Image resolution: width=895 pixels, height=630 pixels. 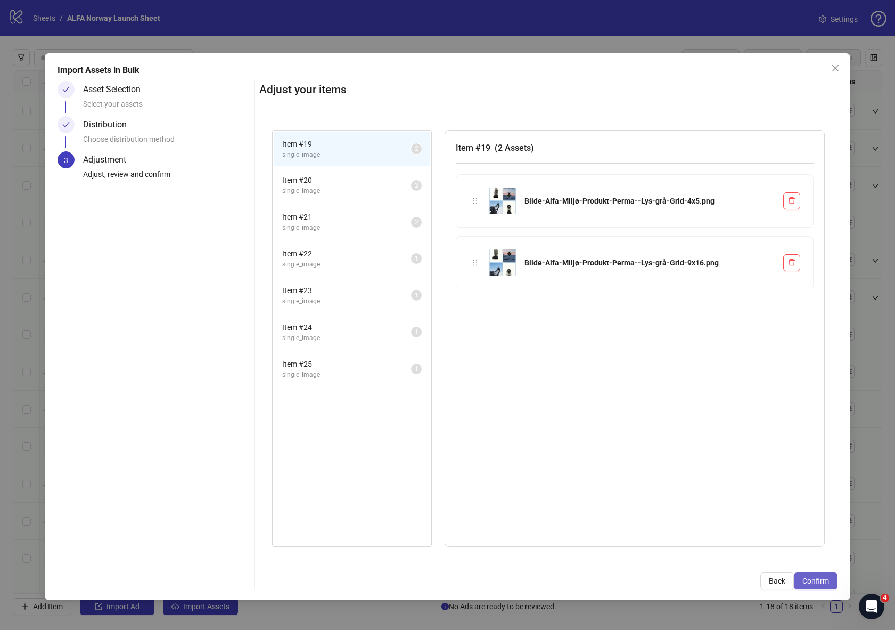 What do you see at coordinates (347, 327) in the screenshot?
I see `span: Item # 24` at bounding box center [347, 327].